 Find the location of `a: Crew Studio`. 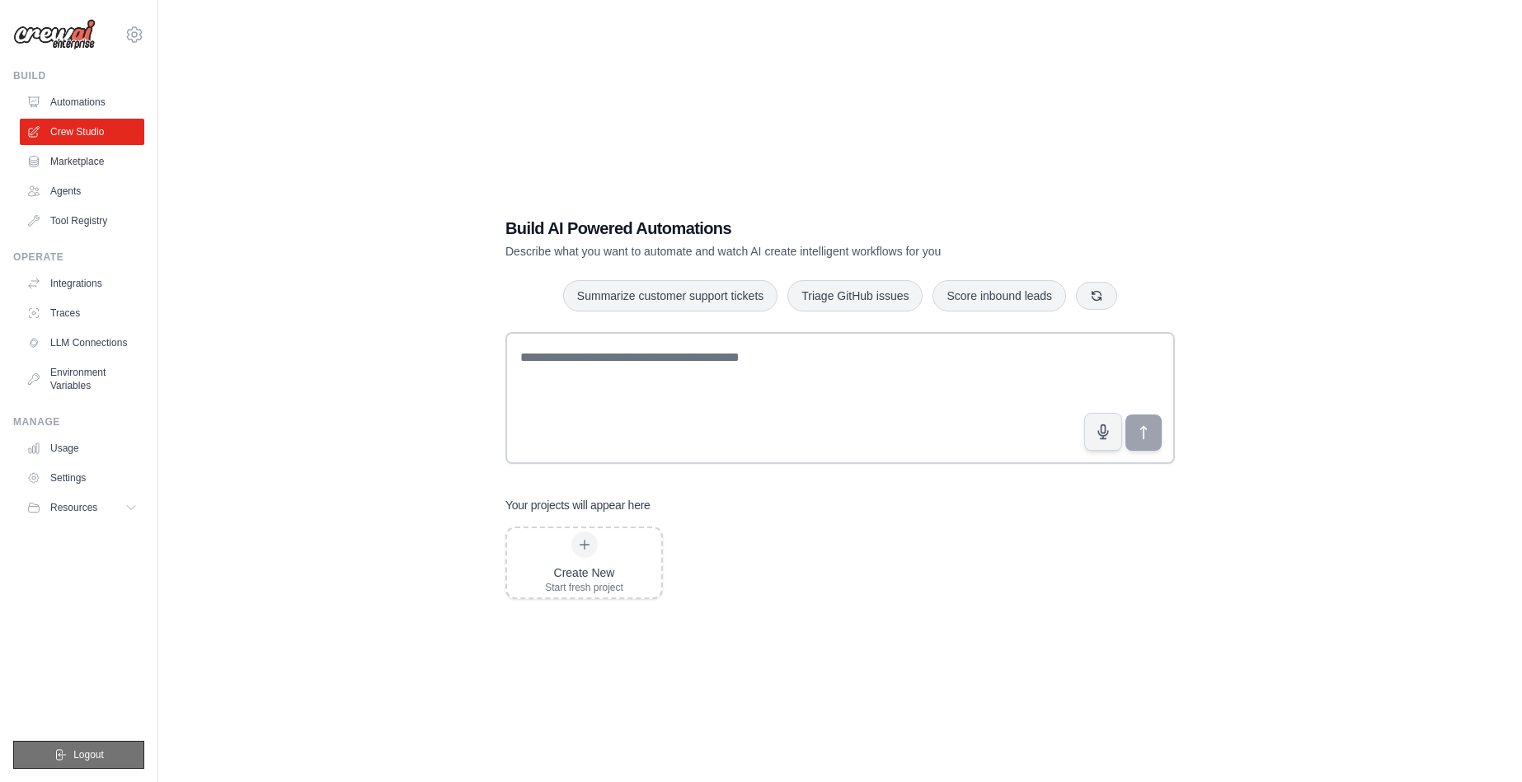

a: Crew Studio is located at coordinates (82, 132).